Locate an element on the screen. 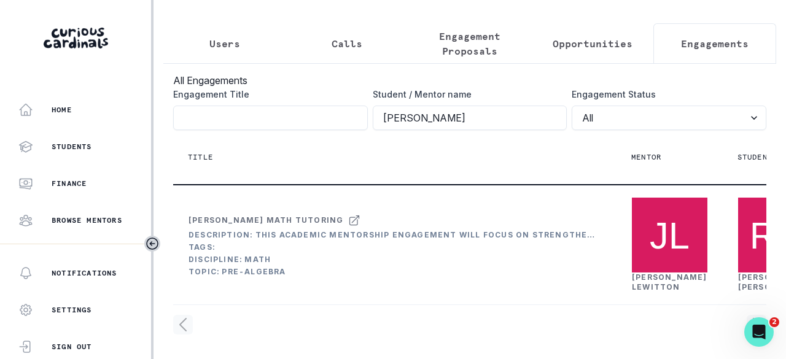 The height and width of the screenshot is (359, 786). p: Title is located at coordinates (200, 157).